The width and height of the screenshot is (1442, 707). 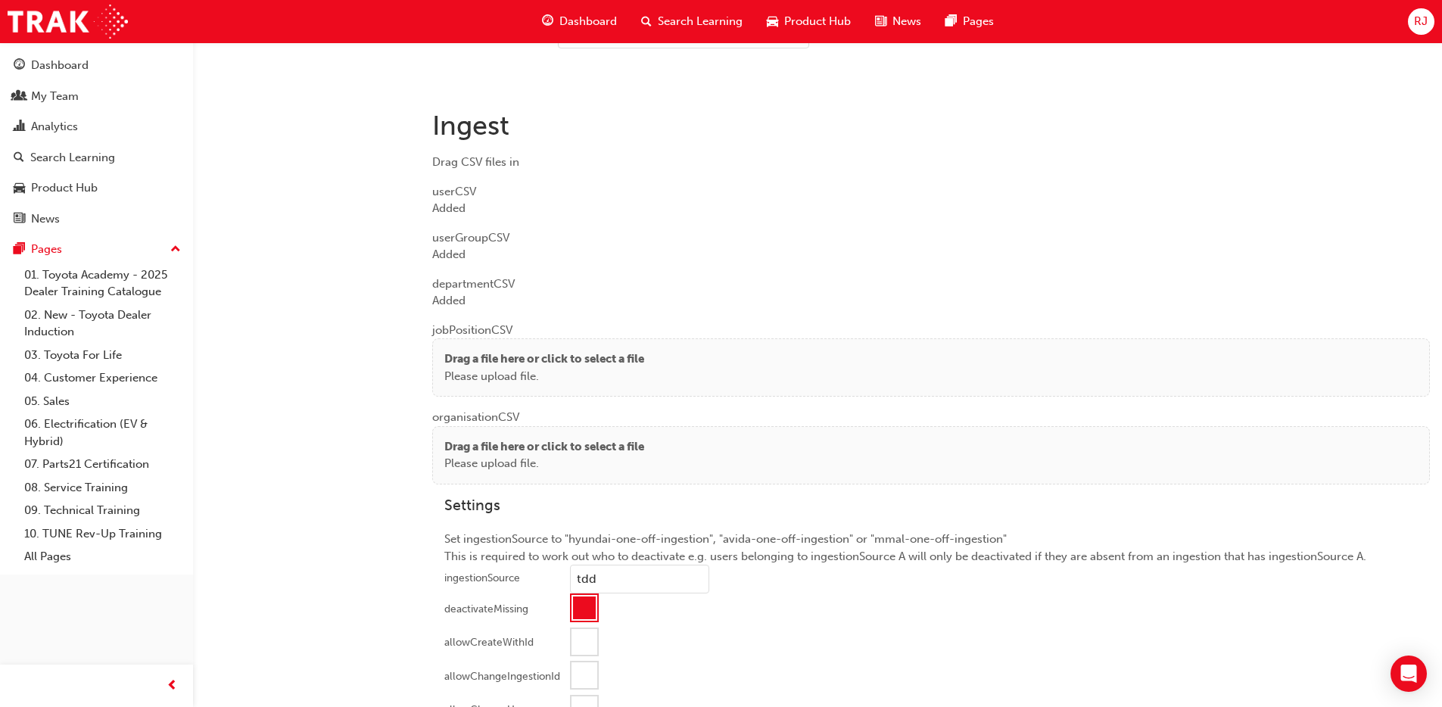 I want to click on a: News, so click(x=96, y=219).